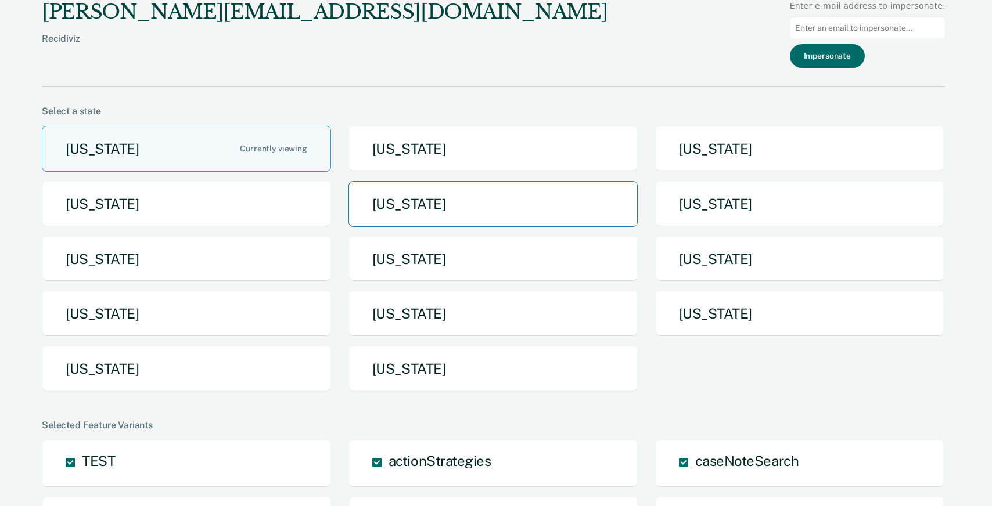 This screenshot has width=992, height=506. I want to click on div: Selected Feature Variants, so click(494, 425).